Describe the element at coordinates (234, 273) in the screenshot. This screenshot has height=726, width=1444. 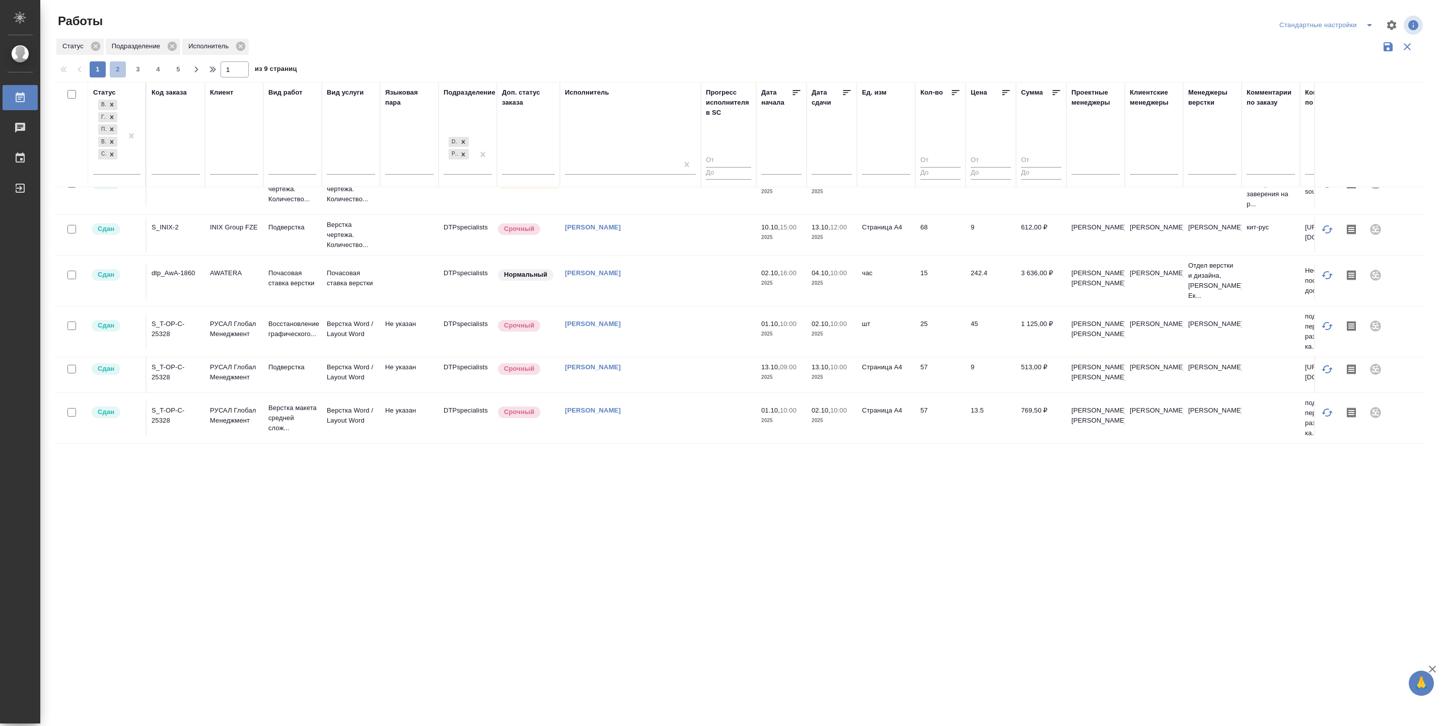
I see `p: AWATERA` at that location.